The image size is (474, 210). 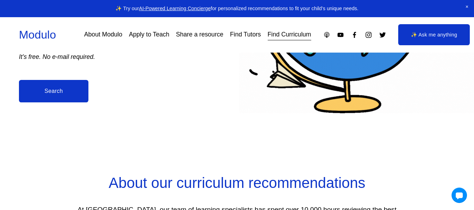 I want to click on a: Modulo, so click(x=38, y=35).